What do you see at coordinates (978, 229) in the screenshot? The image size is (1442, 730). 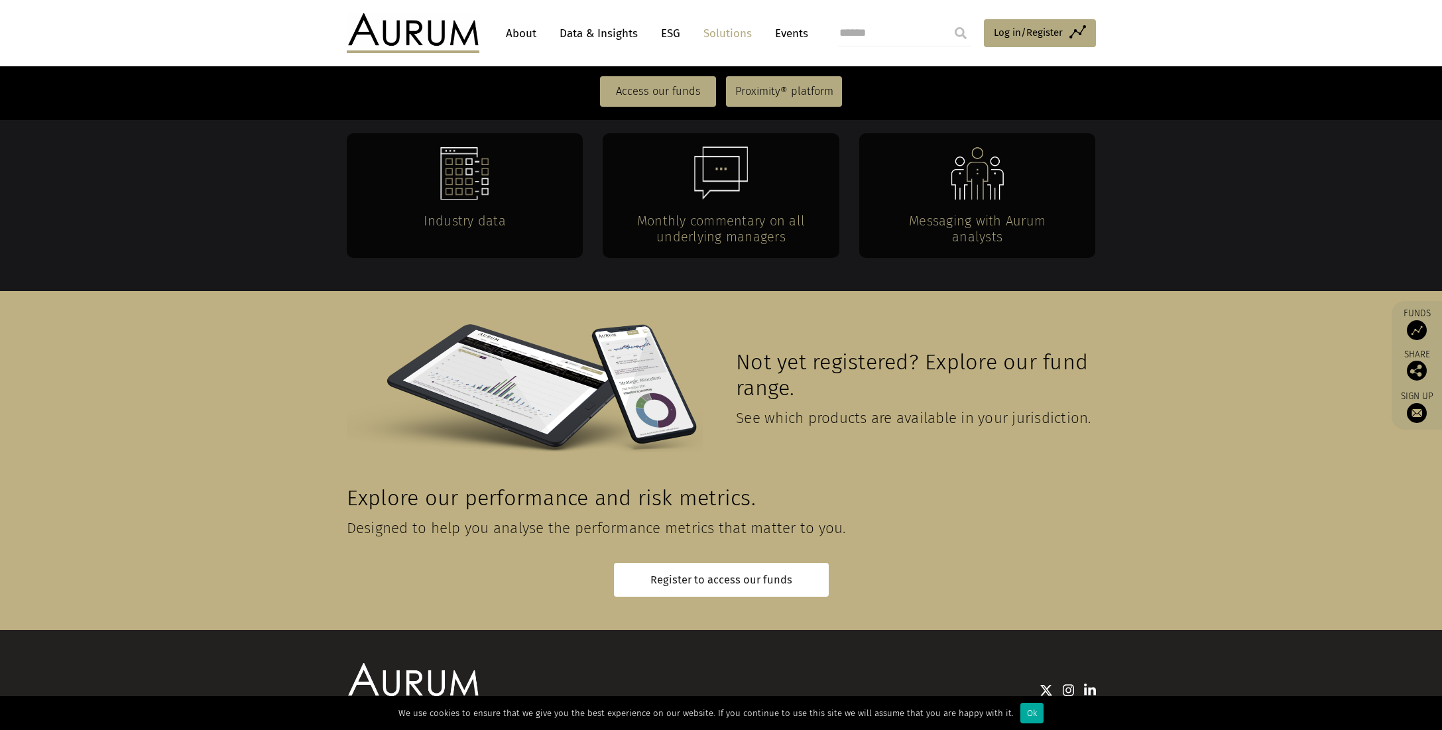 I see `h4: Messaging with Aurum analysts` at bounding box center [978, 229].